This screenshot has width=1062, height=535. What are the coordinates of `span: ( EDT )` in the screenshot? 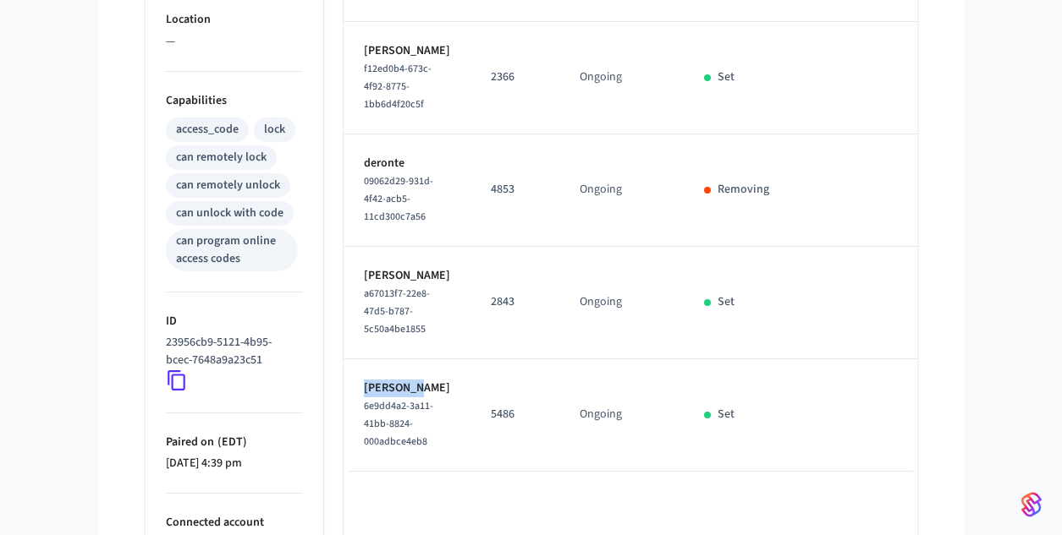 It's located at (230, 442).